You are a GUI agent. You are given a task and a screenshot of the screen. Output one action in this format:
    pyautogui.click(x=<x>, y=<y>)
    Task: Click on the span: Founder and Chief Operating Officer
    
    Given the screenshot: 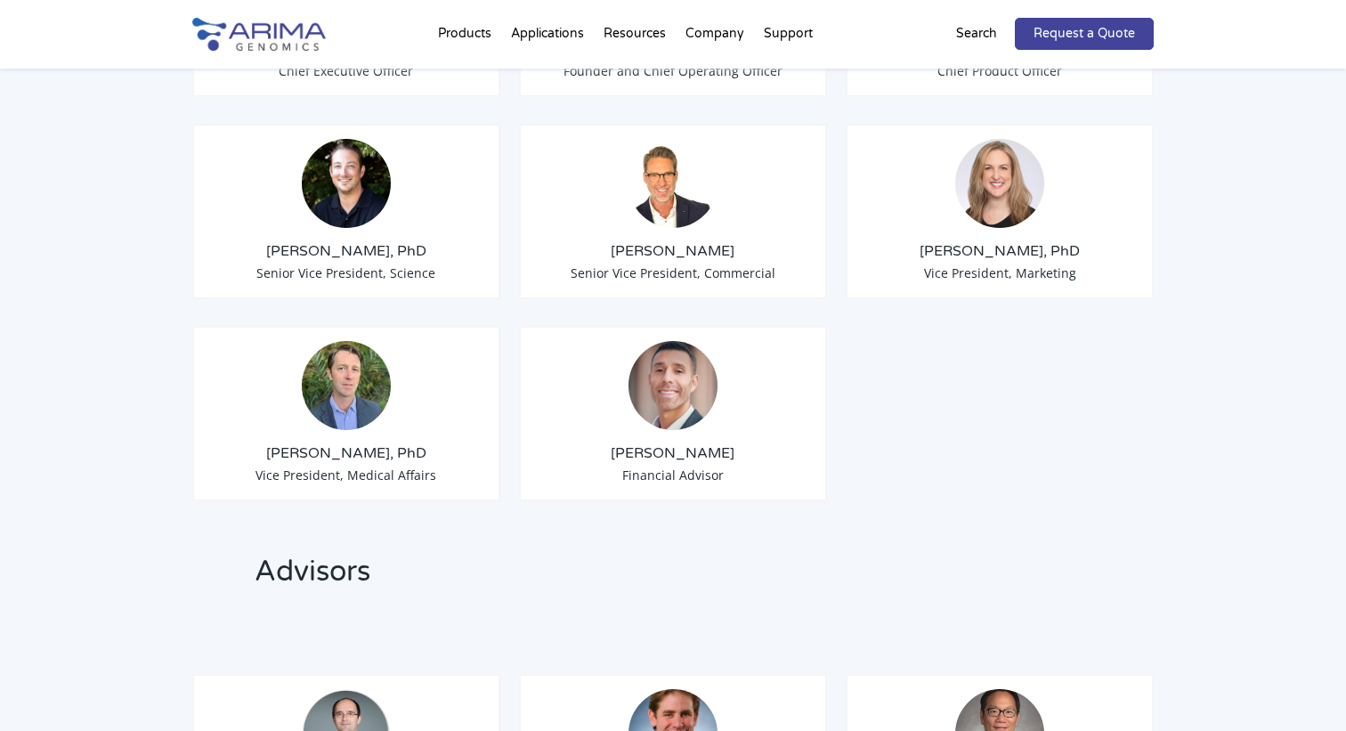 What is the action you would take?
    pyautogui.click(x=673, y=70)
    